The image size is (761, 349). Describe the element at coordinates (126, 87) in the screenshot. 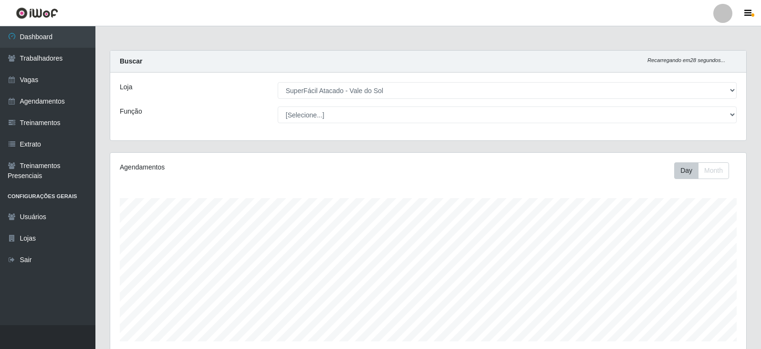

I see `label: Loja` at that location.